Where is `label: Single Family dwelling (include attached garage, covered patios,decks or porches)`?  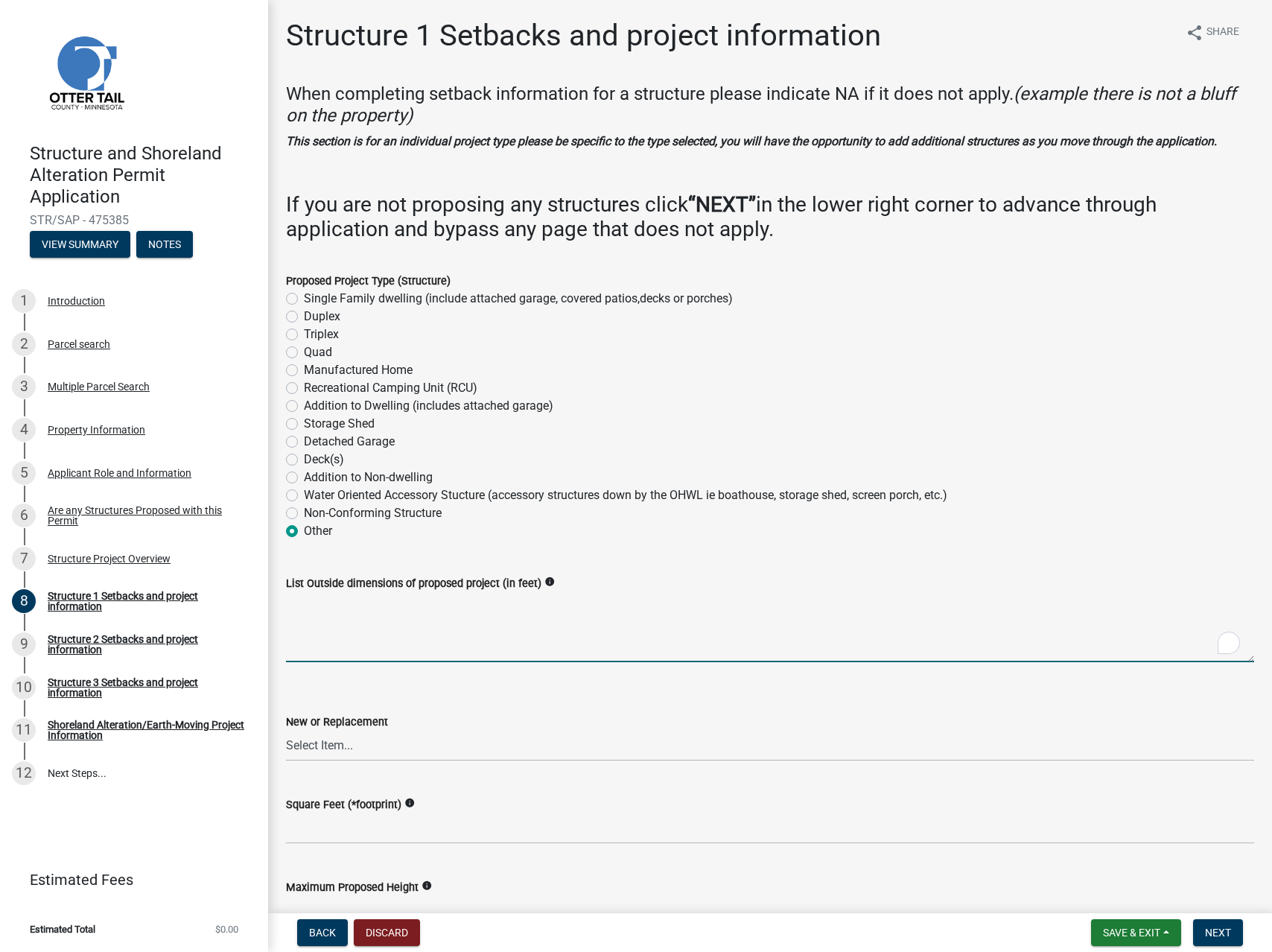
label: Single Family dwelling (include attached garage, covered patios,decks or porches) is located at coordinates (518, 299).